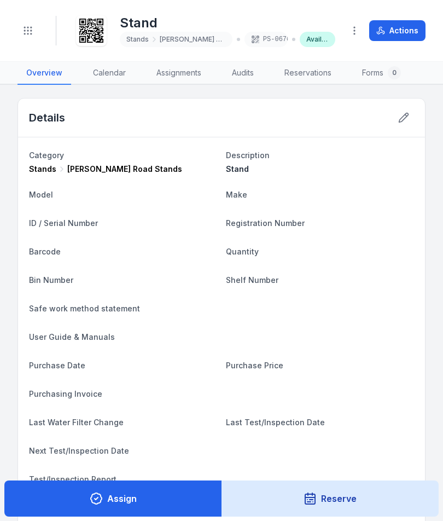 The width and height of the screenshot is (443, 521). Describe the element at coordinates (113, 498) in the screenshot. I see `button: Assign` at that location.